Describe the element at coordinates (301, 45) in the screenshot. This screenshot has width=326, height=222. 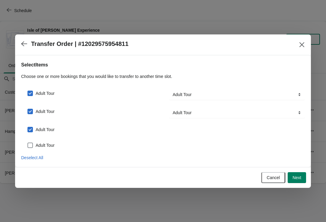
I see `button: Close` at that location.